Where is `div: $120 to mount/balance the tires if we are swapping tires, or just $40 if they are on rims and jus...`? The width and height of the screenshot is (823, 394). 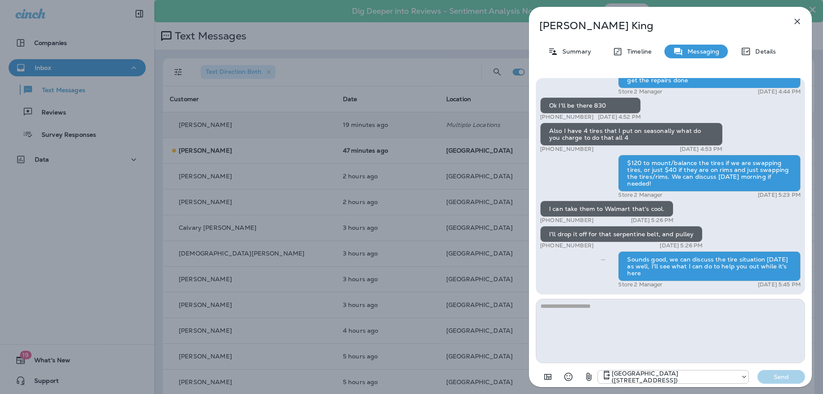
div: $120 to mount/balance the tires if we are swapping tires, or just $40 if they are on rims and jus... is located at coordinates (709, 173).